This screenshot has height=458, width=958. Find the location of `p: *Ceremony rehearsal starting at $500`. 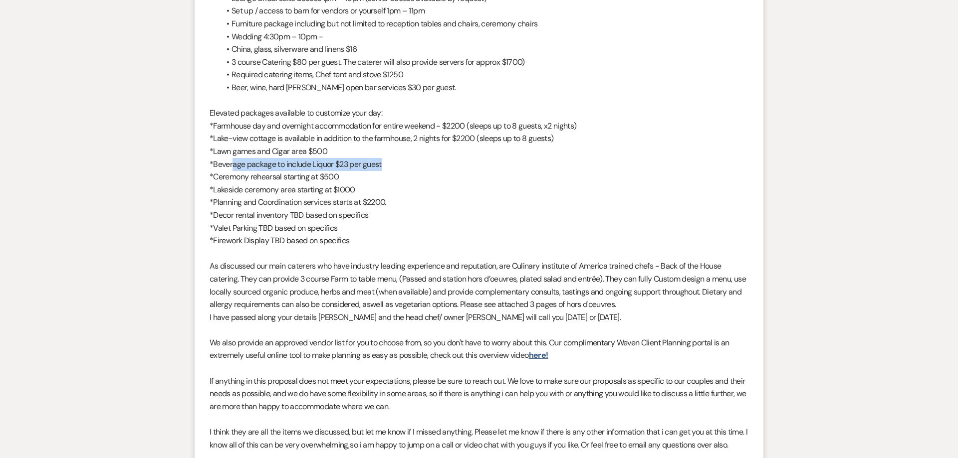

p: *Ceremony rehearsal starting at $500 is located at coordinates (479, 177).